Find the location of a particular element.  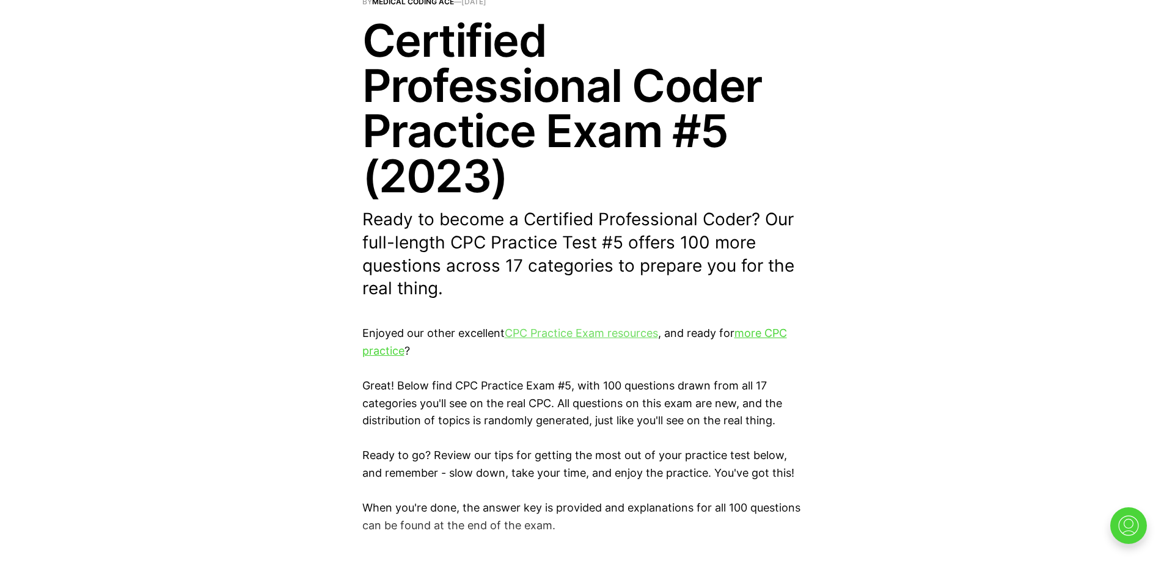

a: more CPC practice is located at coordinates (574, 342).